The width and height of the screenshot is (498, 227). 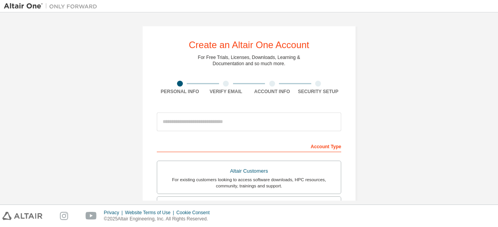 What do you see at coordinates (226, 92) in the screenshot?
I see `div: Verify Email` at bounding box center [226, 92].